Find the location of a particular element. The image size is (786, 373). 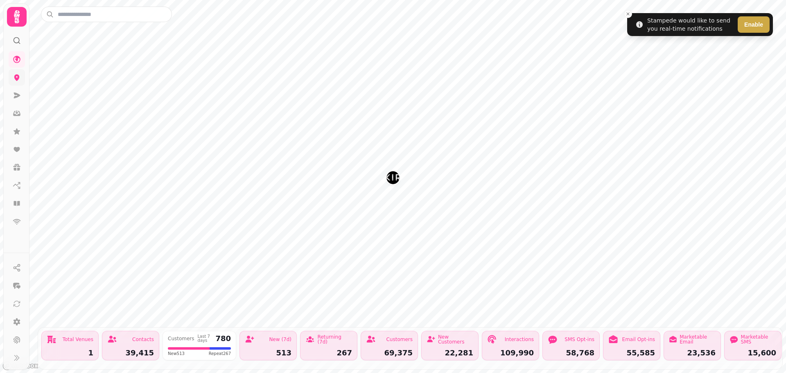

div: Marketable SMS is located at coordinates (759, 339).